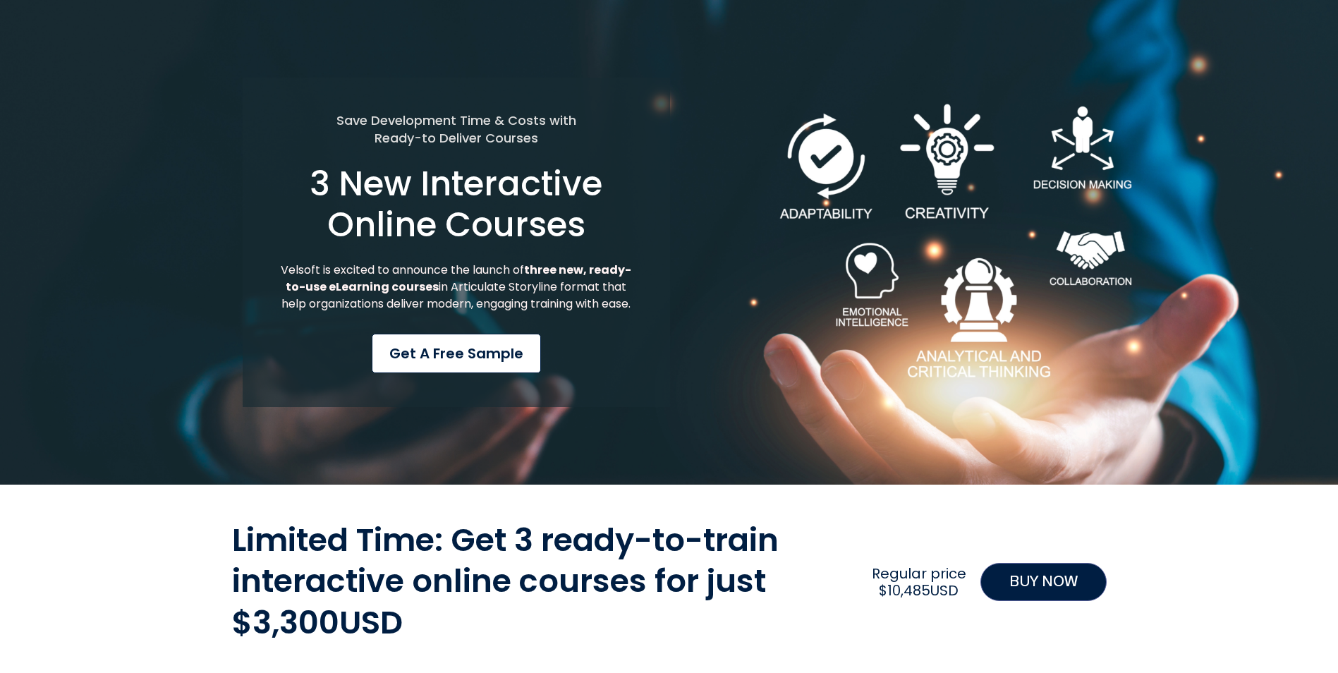 This screenshot has width=1338, height=673. Describe the element at coordinates (458, 278) in the screenshot. I see `strong: three new, ready-to-use eLearning courses` at that location.